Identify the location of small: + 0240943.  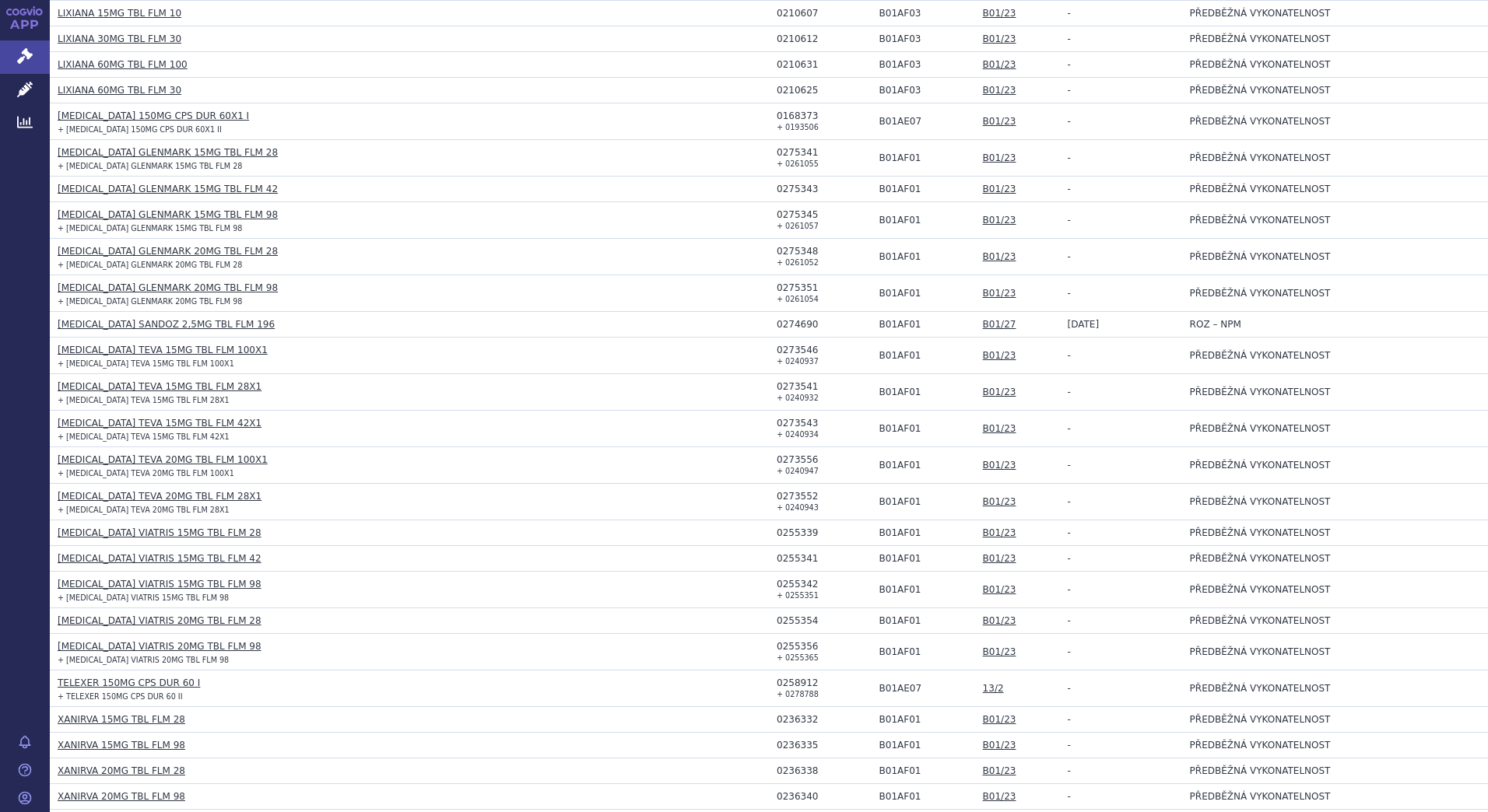
(797, 507).